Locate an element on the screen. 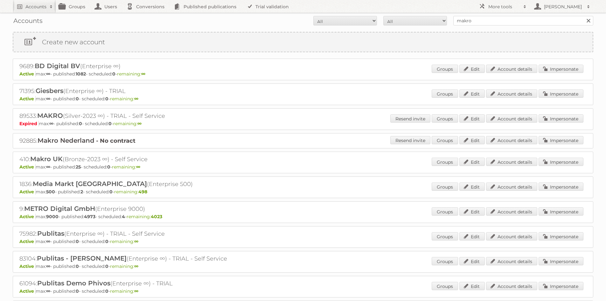 This screenshot has width=606, height=301. h2: 89533: (Silver-2023 ∞) - TRIAL - Self Service is located at coordinates (131, 116).